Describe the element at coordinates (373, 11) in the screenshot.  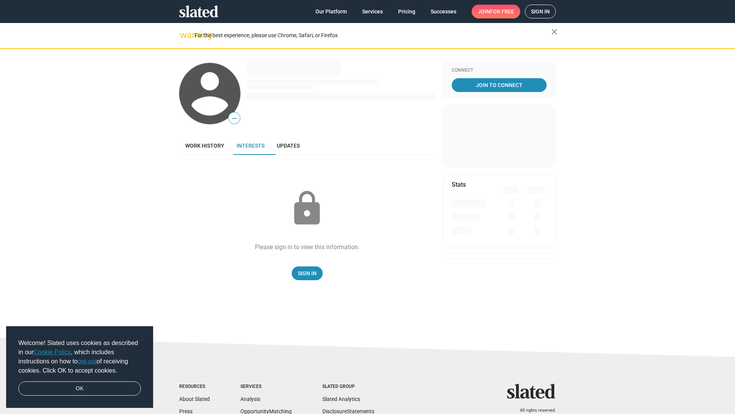
I see `a: Services` at that location.